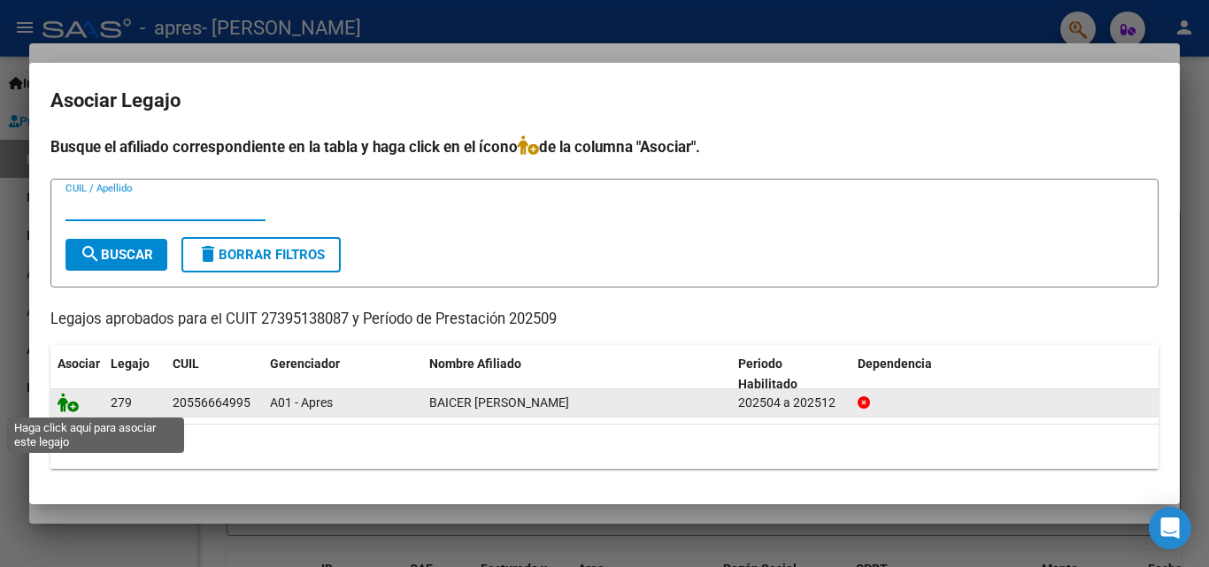 The image size is (1209, 567). I want to click on span: Buscar, so click(116, 255).